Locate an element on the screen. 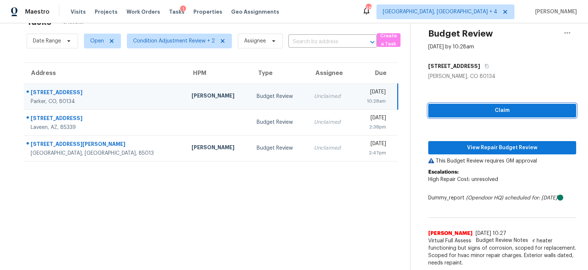 Image resolution: width=588 pixels, height=270 pixels. b: Escalations: is located at coordinates (444, 172).